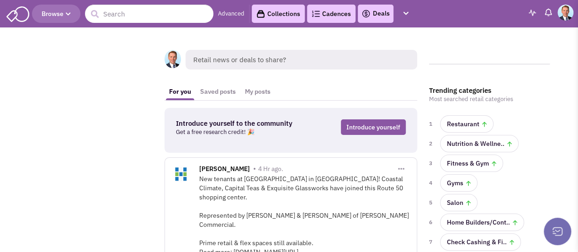 The image size is (578, 252). What do you see at coordinates (375, 14) in the screenshot?
I see `a: Deals` at bounding box center [375, 14].